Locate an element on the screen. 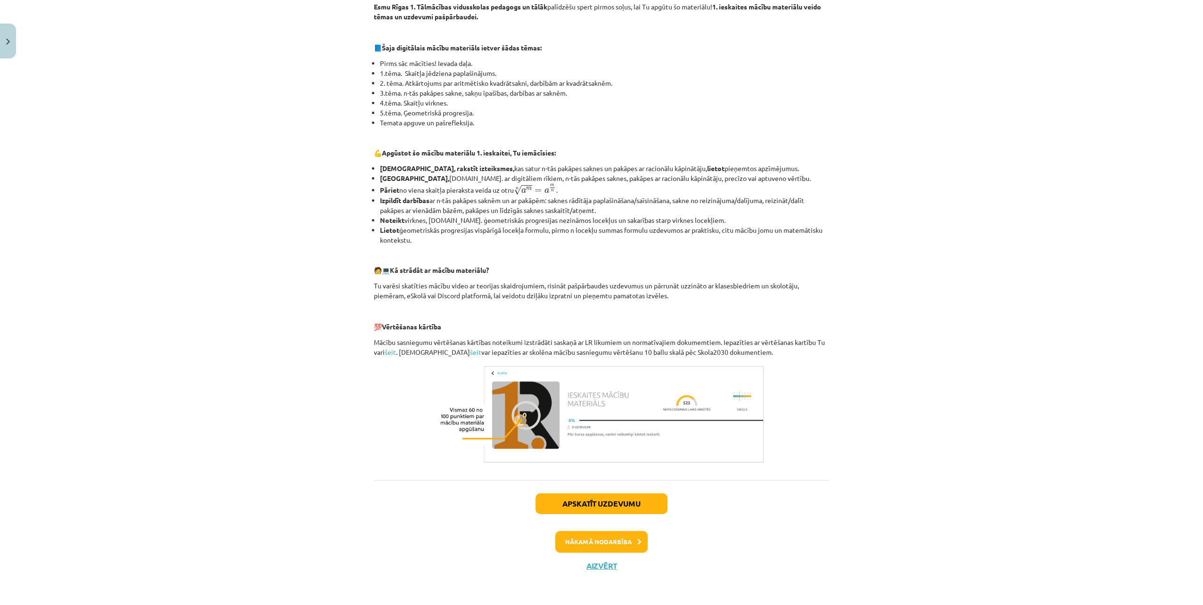  li: 3.tēma. n-tās pakāpes sakne, sakņu īpašības, darbības ar saknēm. is located at coordinates (604, 93).